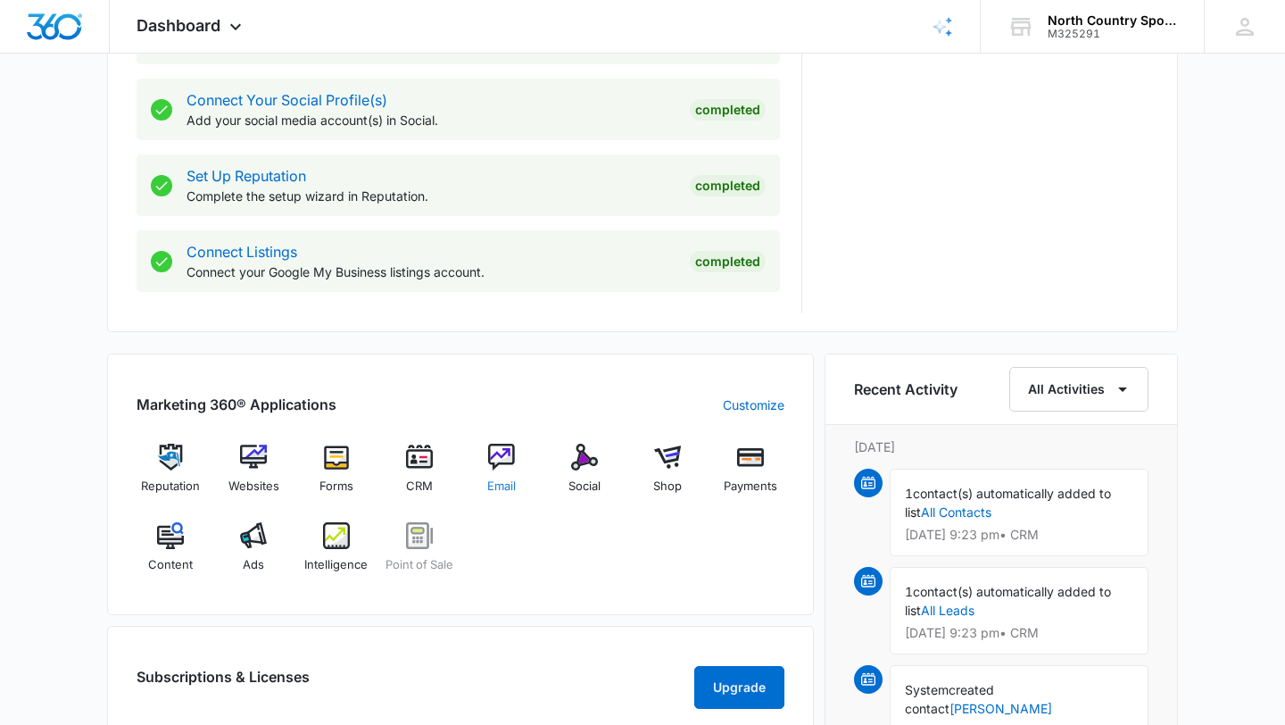 The height and width of the screenshot is (725, 1285). What do you see at coordinates (1113, 34) in the screenshot?
I see `div: account id` at bounding box center [1113, 34].